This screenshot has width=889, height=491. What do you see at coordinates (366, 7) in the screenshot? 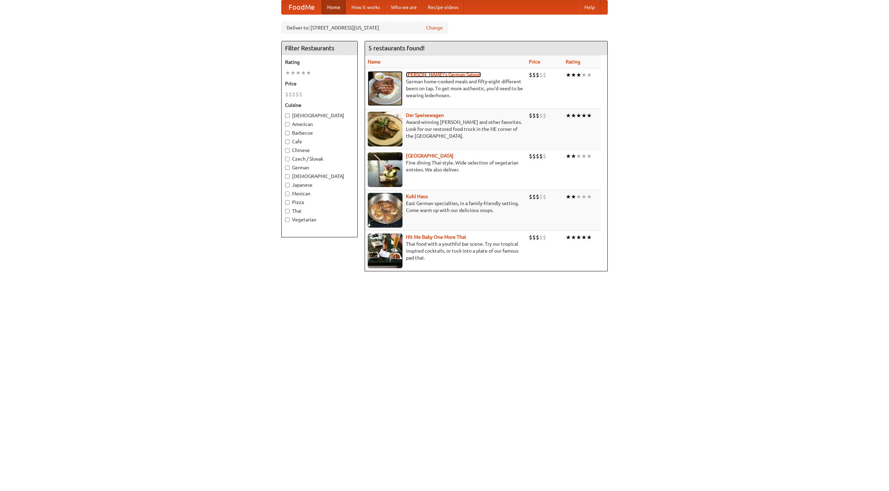
I see `a: How it works` at bounding box center [366, 7].